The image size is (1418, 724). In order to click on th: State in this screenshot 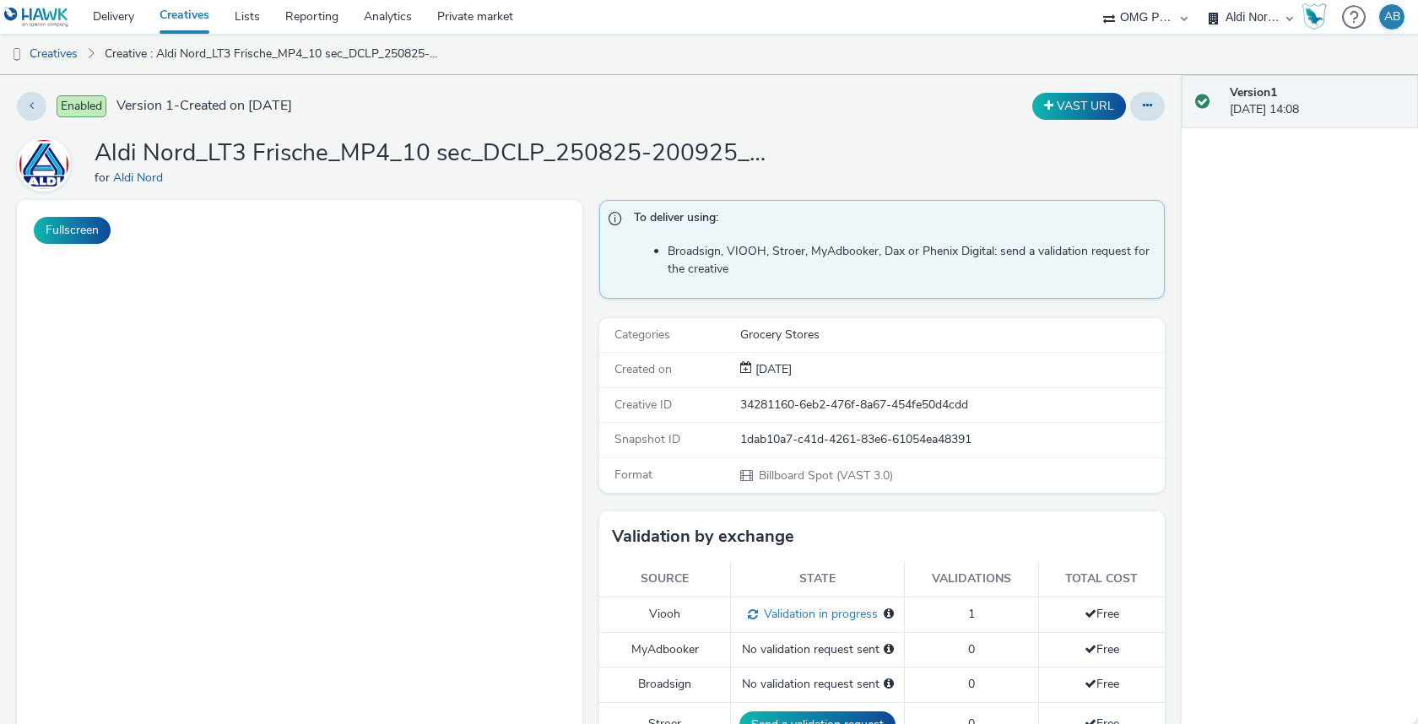, I will do `click(818, 579)`.